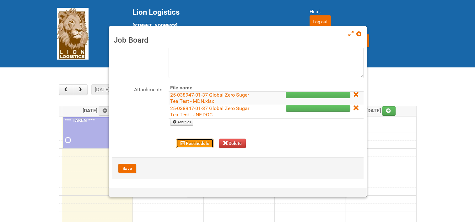 Image resolution: width=475 pixels, height=222 pixels. I want to click on button: Save, so click(127, 169).